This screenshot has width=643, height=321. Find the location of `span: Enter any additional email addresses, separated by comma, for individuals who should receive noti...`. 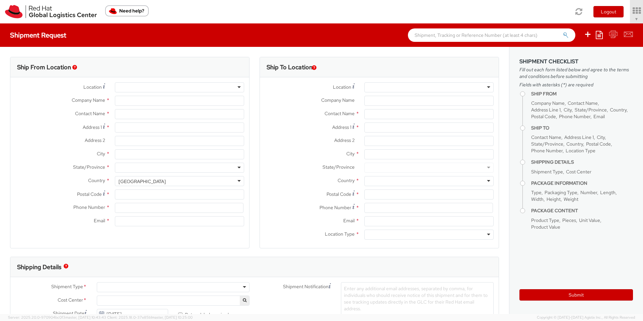

span: Enter any additional email addresses, separated by comma, for individuals who should receive noti... is located at coordinates (416, 299).